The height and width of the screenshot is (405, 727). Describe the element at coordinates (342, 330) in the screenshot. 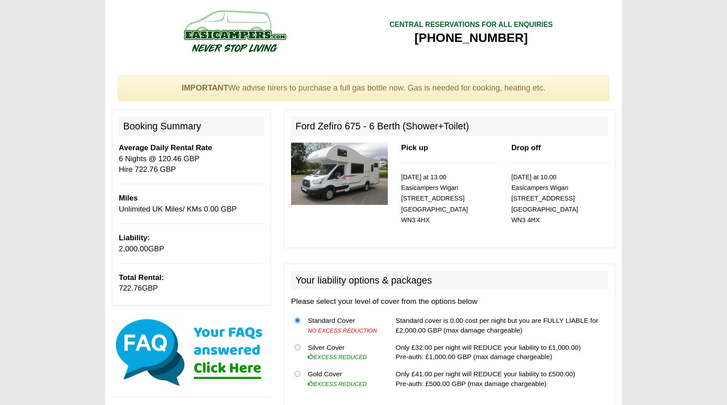

I see `i: NO EXCESS REDUCTION` at that location.